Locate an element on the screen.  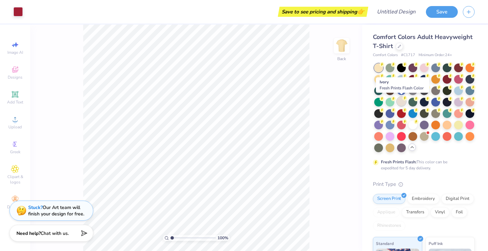
div: Print Type is located at coordinates (424, 184).